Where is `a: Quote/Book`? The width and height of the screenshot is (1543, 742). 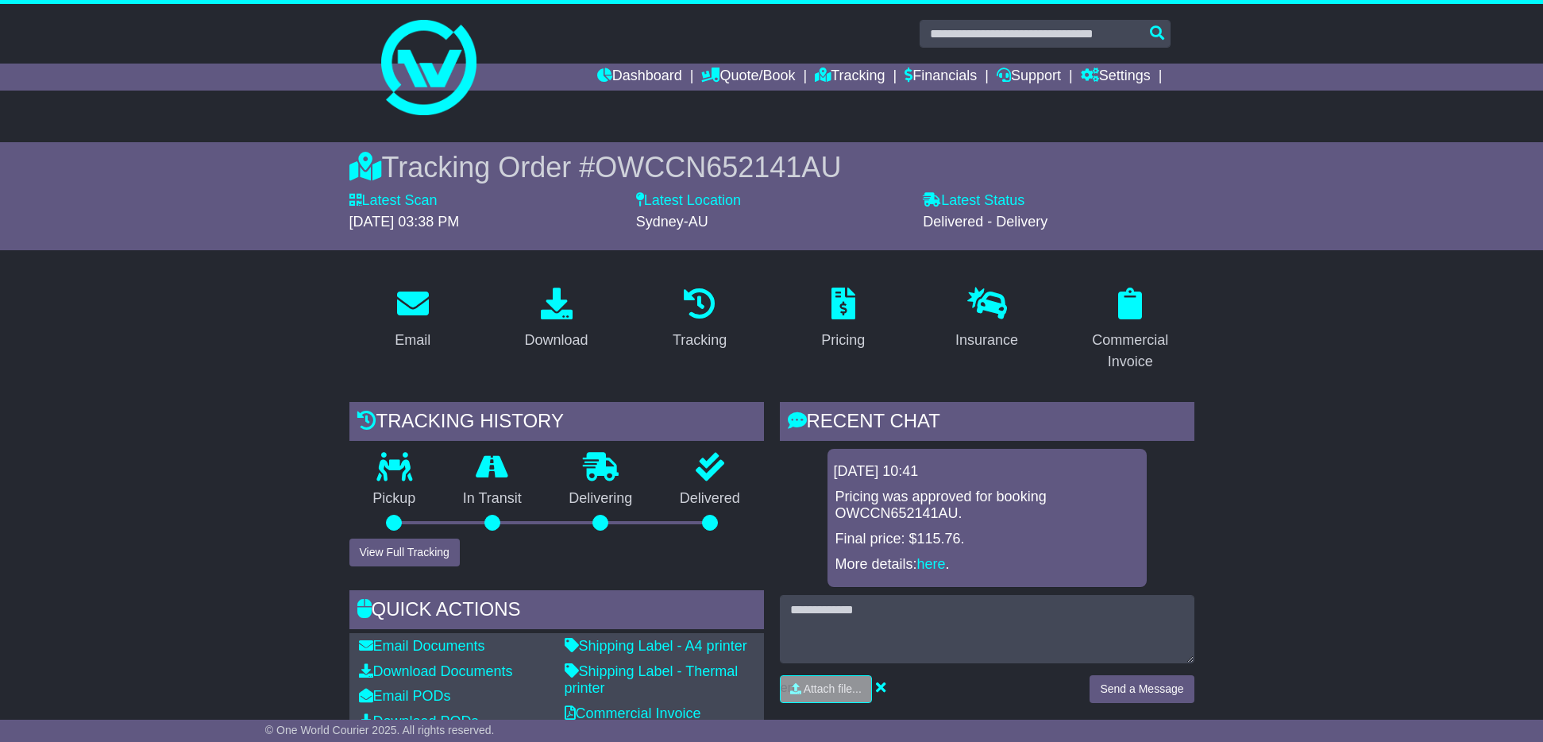
a: Quote/Book is located at coordinates (748, 77).